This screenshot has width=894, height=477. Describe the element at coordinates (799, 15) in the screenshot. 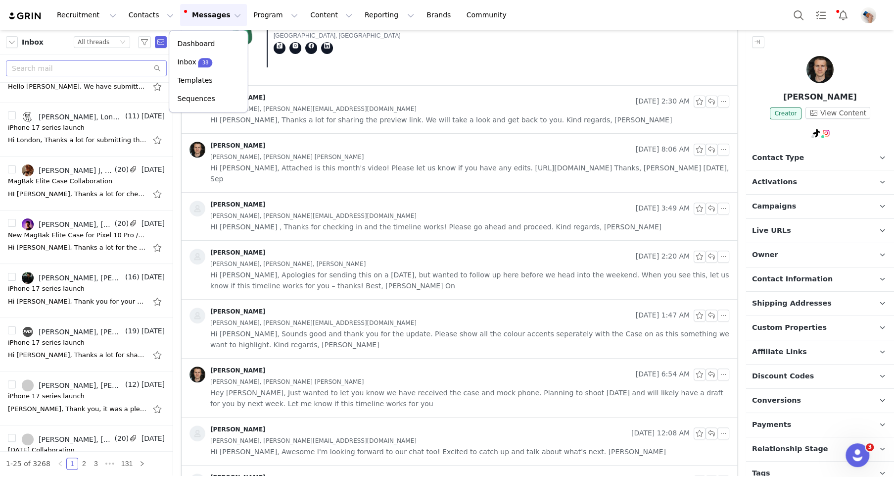

I see `button: Search` at that location.